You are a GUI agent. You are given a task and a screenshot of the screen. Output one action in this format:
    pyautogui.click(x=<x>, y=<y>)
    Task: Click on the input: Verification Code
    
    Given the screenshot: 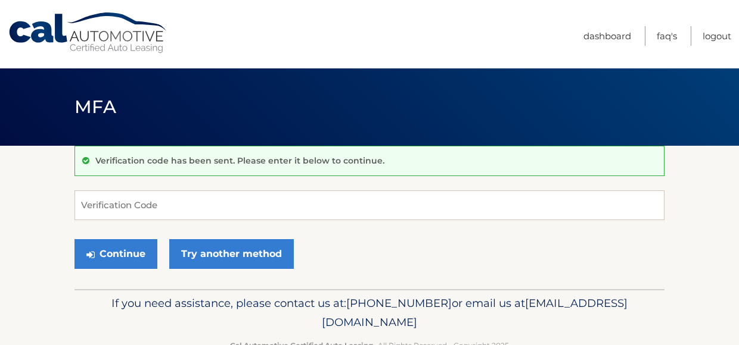 What is the action you would take?
    pyautogui.click(x=369, y=206)
    